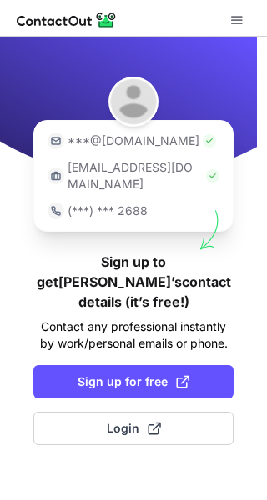 Image resolution: width=267 pixels, height=500 pixels. What do you see at coordinates (133, 428) in the screenshot?
I see `button: Login` at bounding box center [133, 428].